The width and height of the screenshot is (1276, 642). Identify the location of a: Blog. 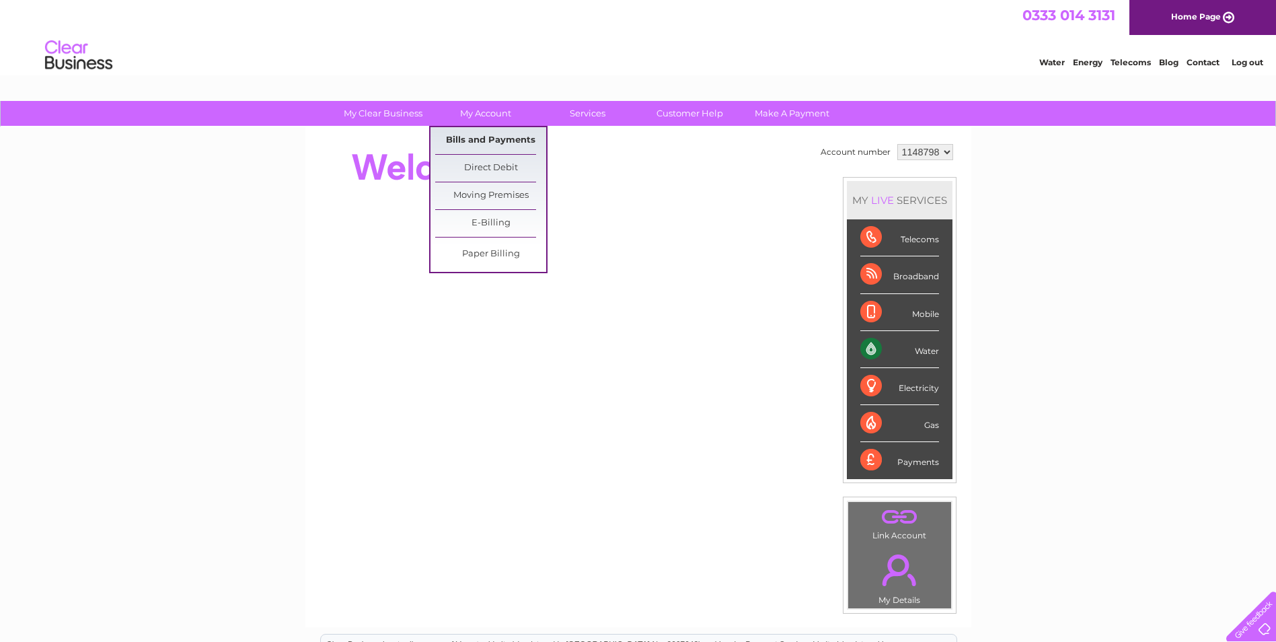
(1169, 62).